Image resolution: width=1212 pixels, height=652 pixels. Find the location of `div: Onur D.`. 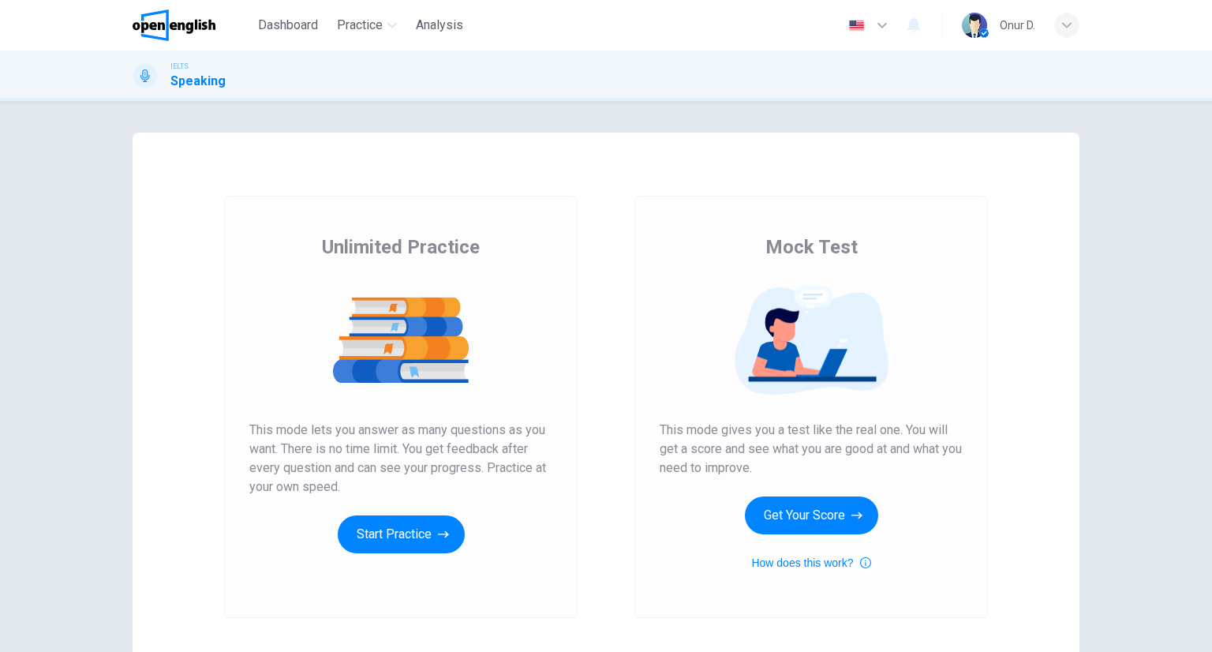

div: Onur D. is located at coordinates (1017, 25).